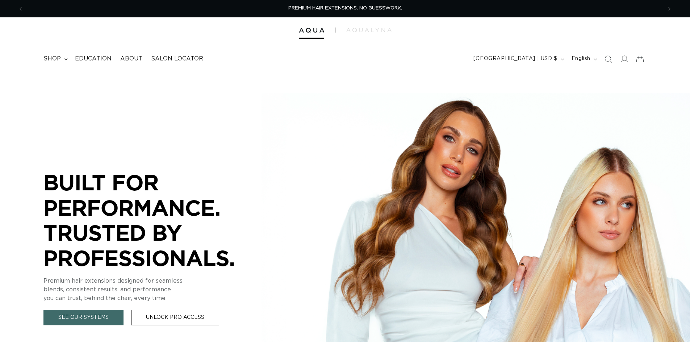 This screenshot has width=690, height=342. I want to click on span: Education, so click(93, 59).